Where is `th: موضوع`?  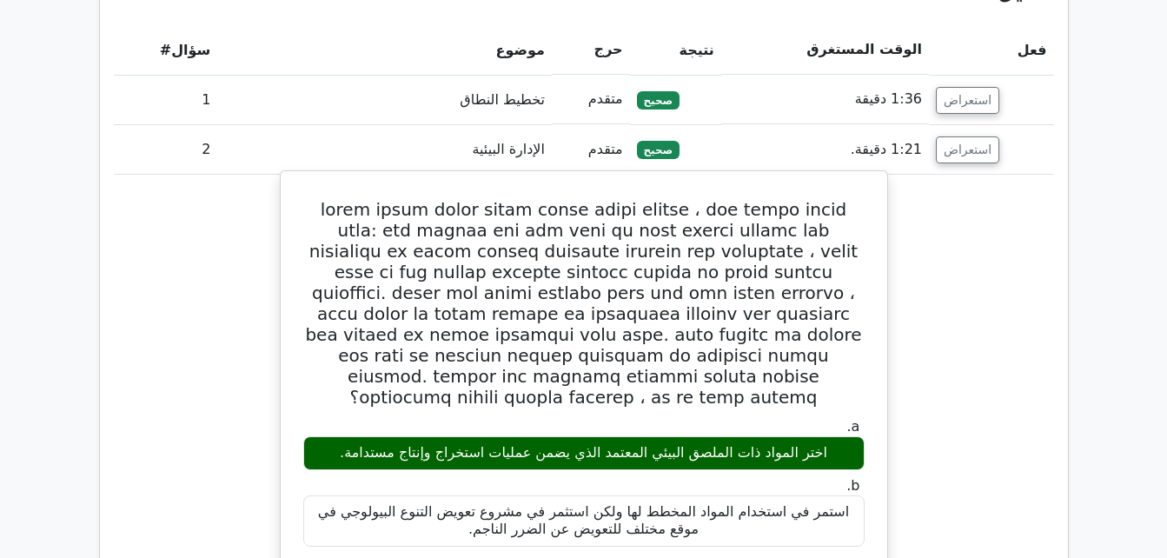
th: موضوع is located at coordinates (384, 50).